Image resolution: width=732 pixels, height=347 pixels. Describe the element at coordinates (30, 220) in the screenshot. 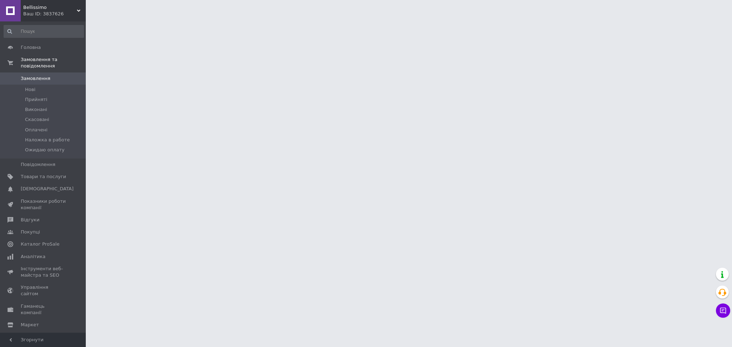

I see `span: Відгуки` at that location.